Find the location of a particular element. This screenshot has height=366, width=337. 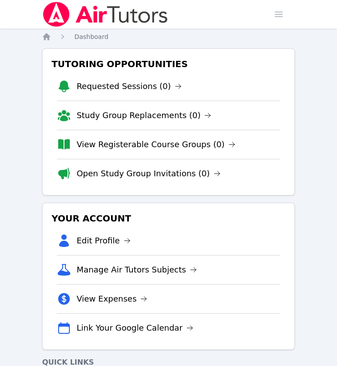

a: View Expenses is located at coordinates (112, 299).